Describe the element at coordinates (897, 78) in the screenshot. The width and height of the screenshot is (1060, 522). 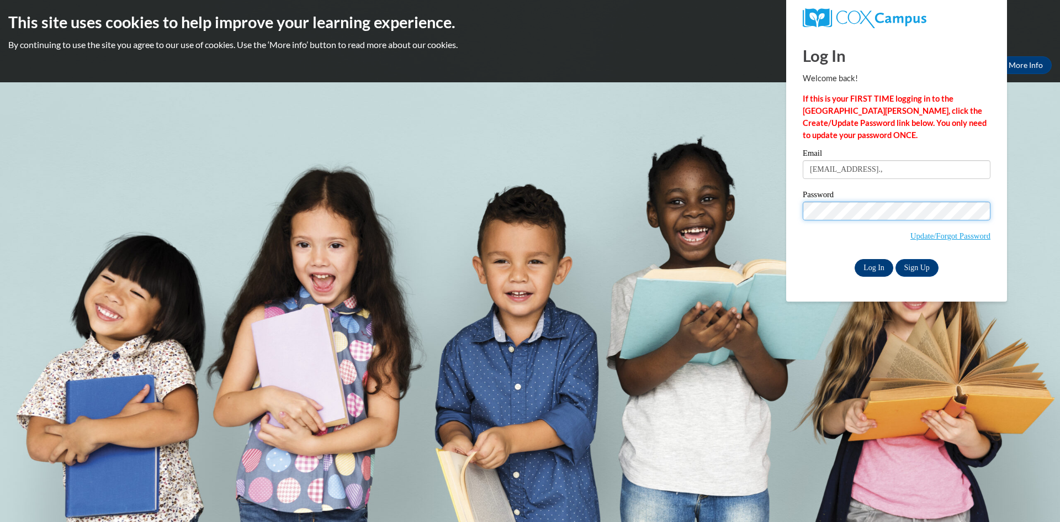
I see `p: Welcome back!` at that location.